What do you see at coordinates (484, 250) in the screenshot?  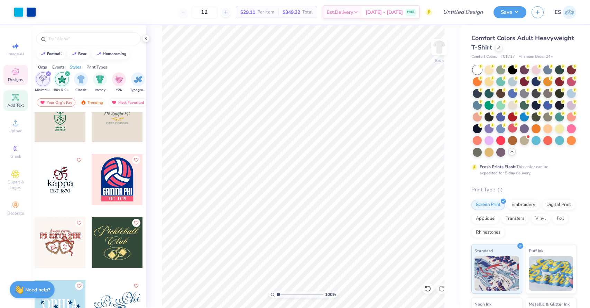 I see `span: Standard` at bounding box center [484, 250].